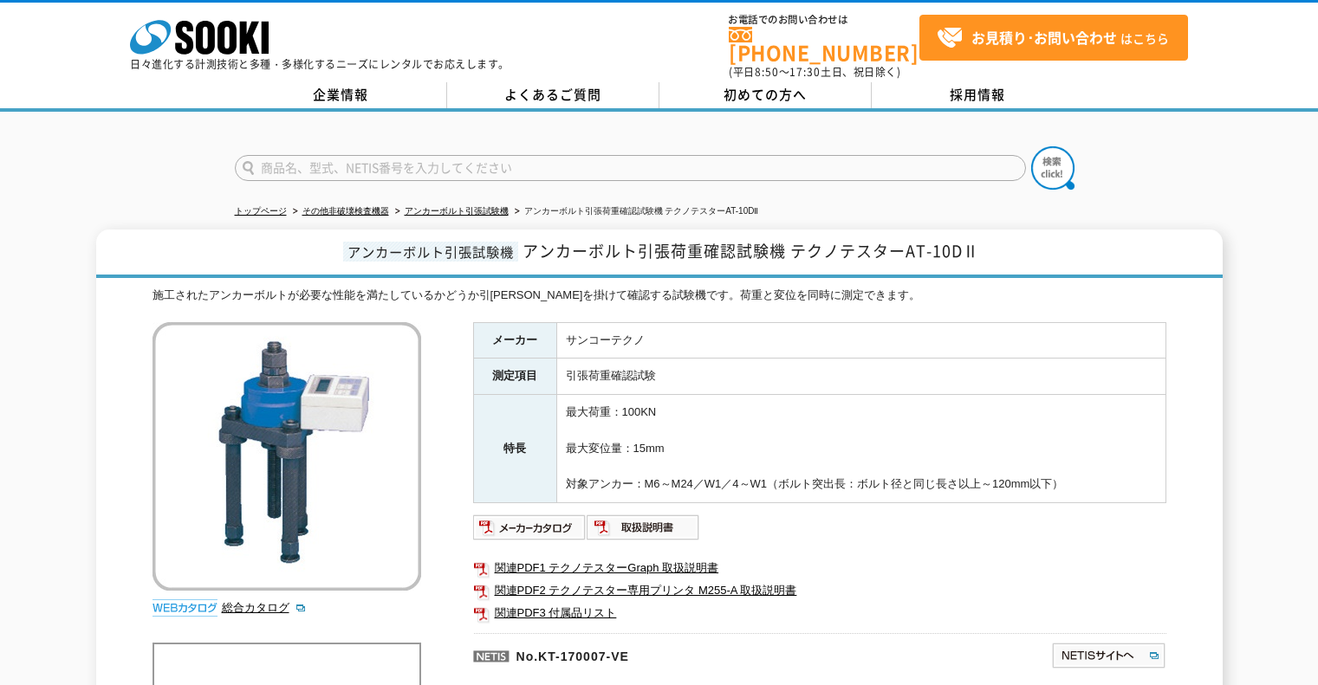 This screenshot has width=1318, height=685. I want to click on td: 引張荷重確認試験, so click(860, 377).